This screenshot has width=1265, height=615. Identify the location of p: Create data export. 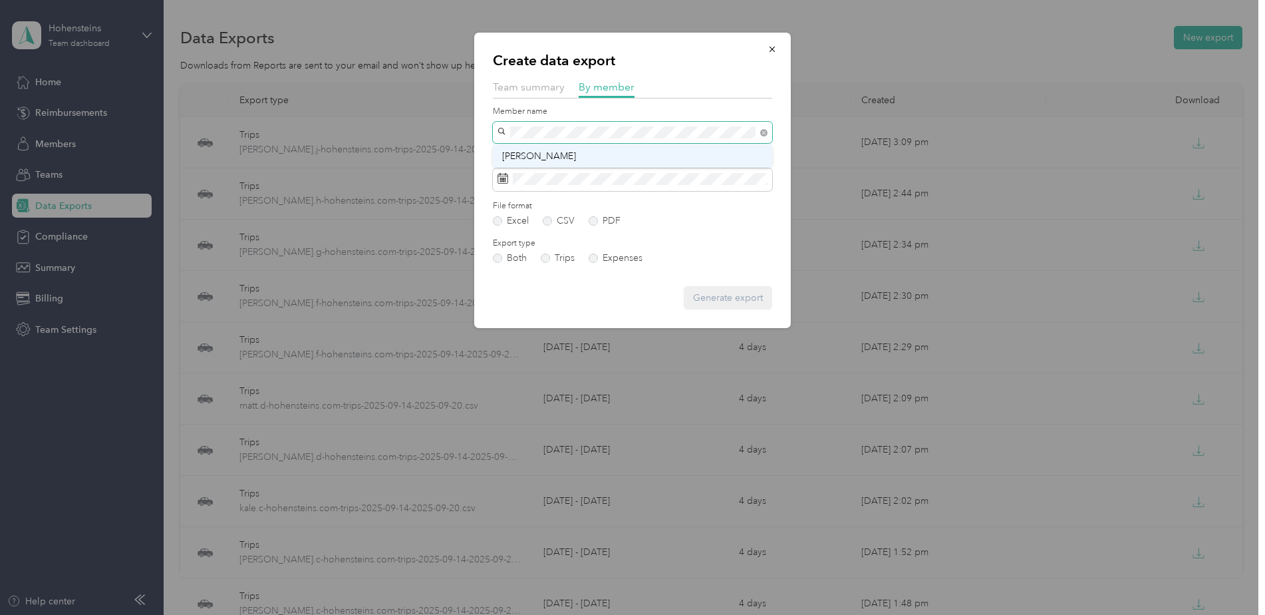
(633, 61).